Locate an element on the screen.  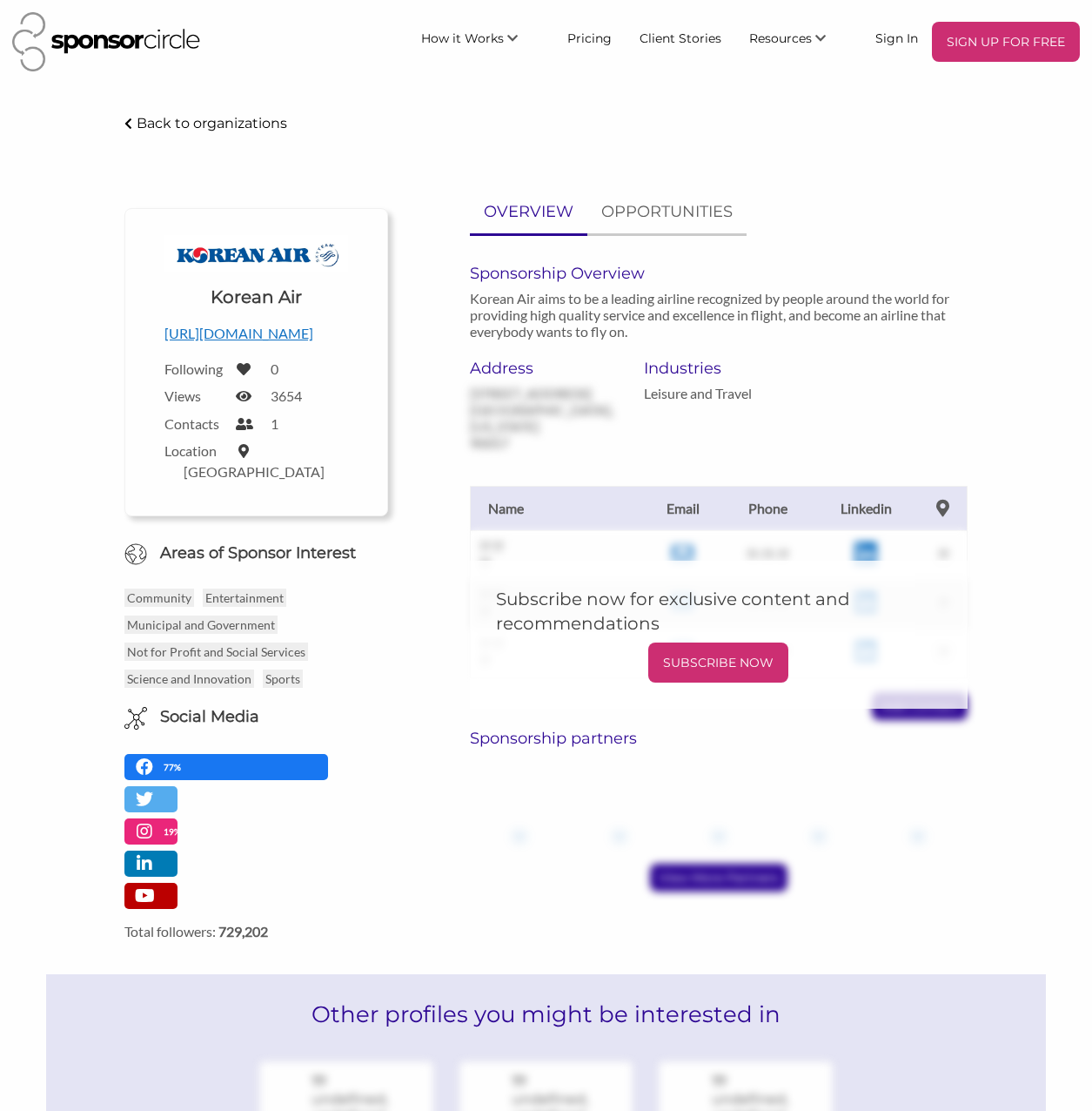
p: SUBSCRIBE NOW is located at coordinates (718, 663).